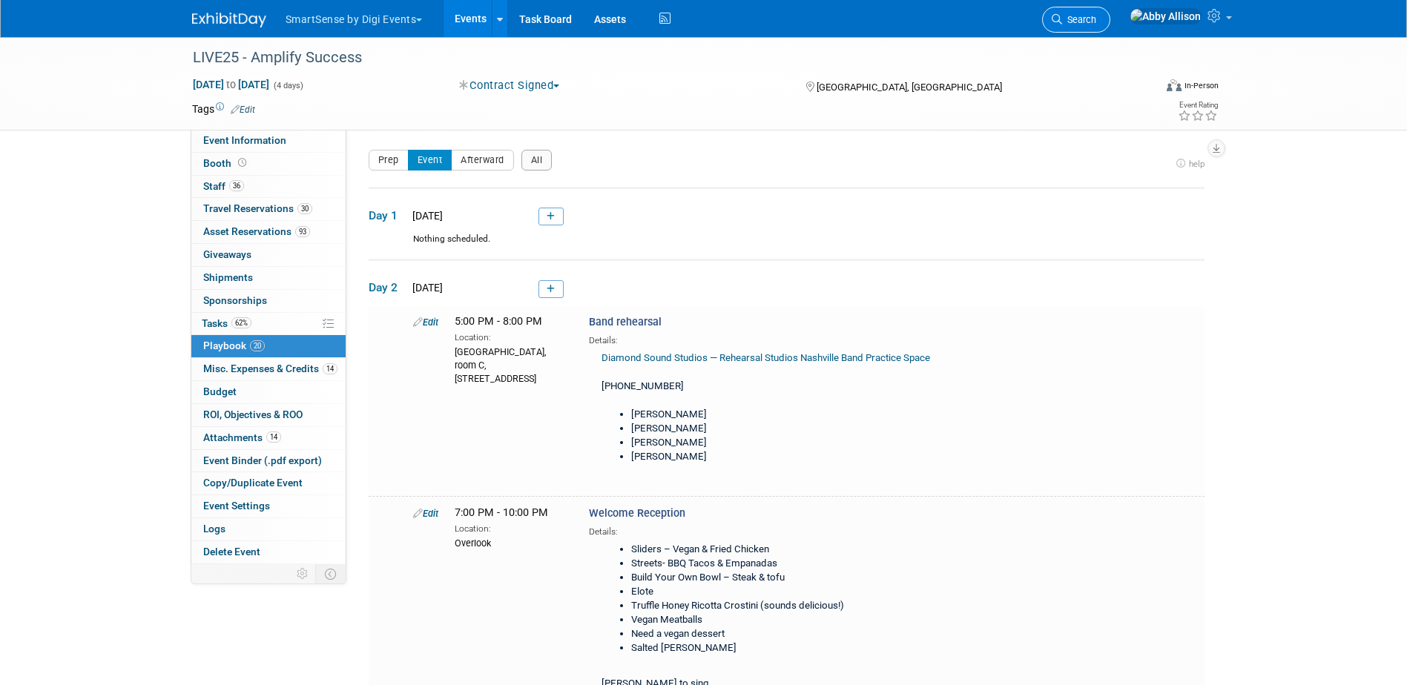 The image size is (1407, 685). I want to click on button: All, so click(537, 160).